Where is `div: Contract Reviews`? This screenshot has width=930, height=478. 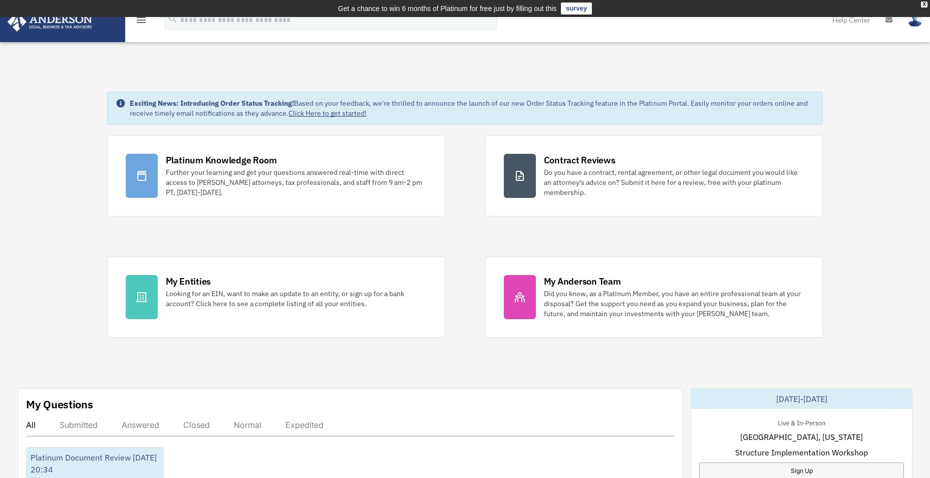
div: Contract Reviews is located at coordinates (579, 160).